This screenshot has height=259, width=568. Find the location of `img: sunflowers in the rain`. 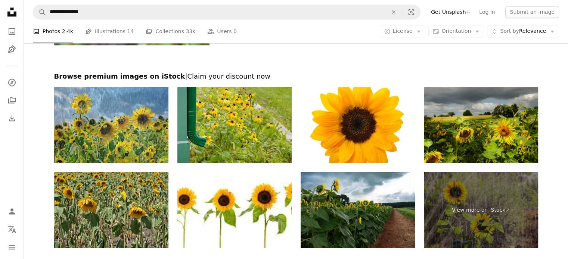

img: sunflowers in the rain is located at coordinates (111, 125).